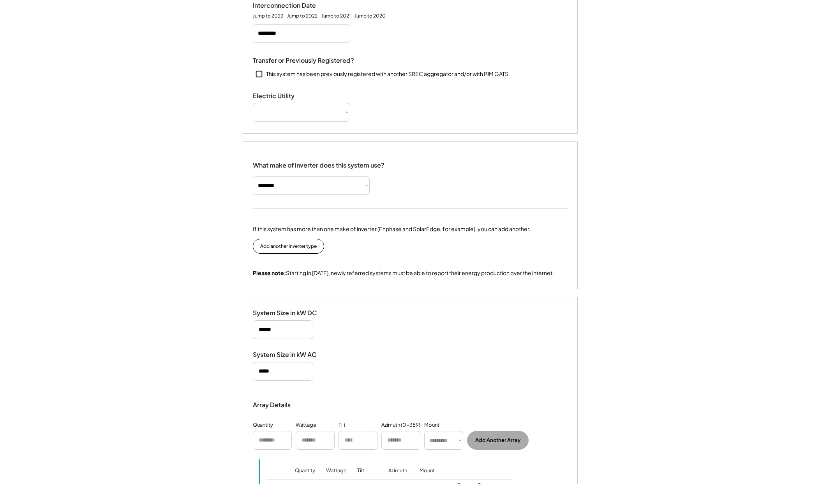 The width and height of the screenshot is (820, 484). Describe the element at coordinates (304, 60) in the screenshot. I see `div: Transfer or Previously Registered?` at that location.